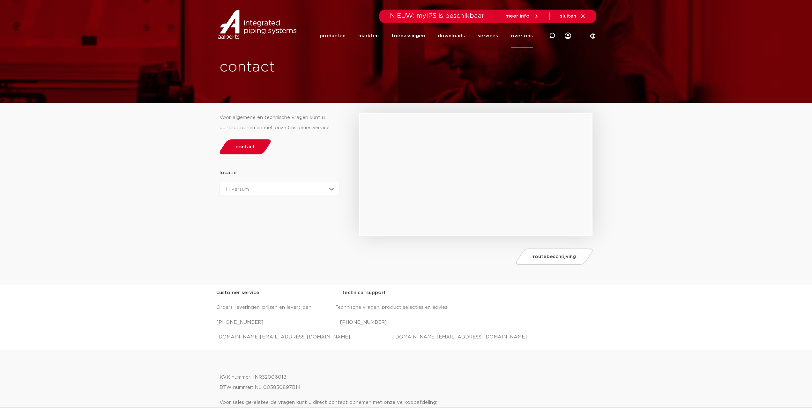  I want to click on p: KVK nummer: NR32006018 BTW nummer: NL 005850897B14, so click(406, 382).